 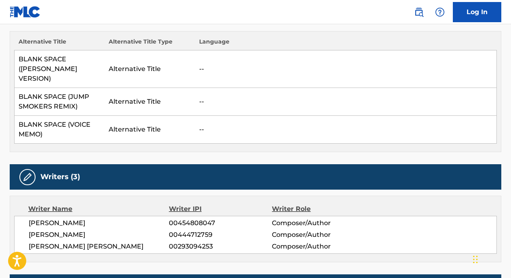 What do you see at coordinates (346, 44) in the screenshot?
I see `th: Language` at bounding box center [346, 44].